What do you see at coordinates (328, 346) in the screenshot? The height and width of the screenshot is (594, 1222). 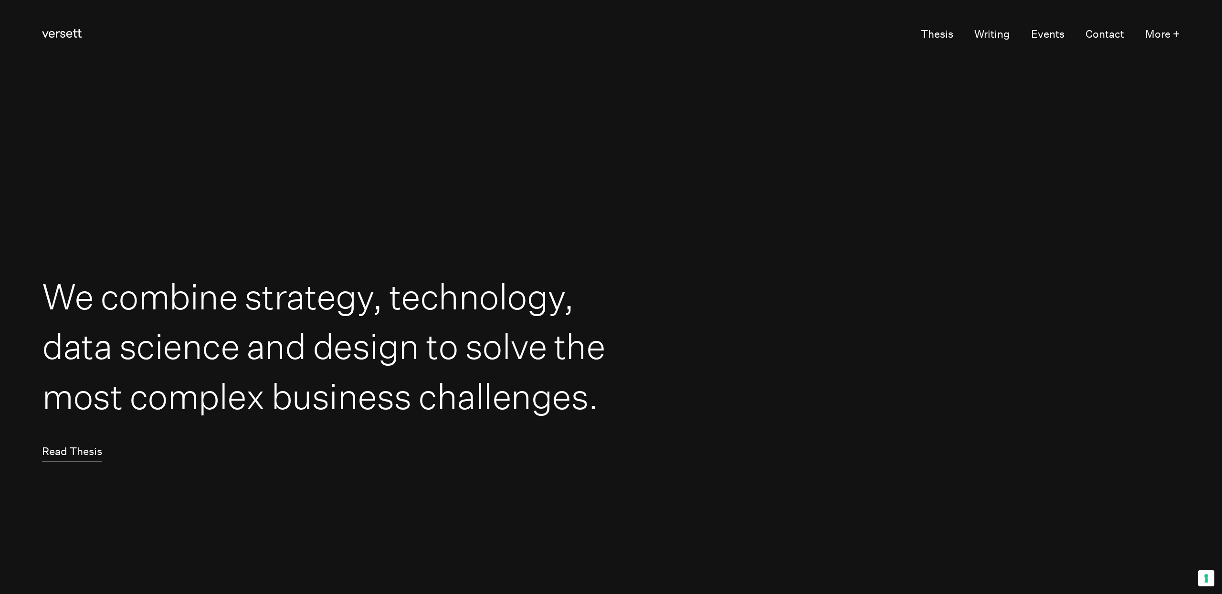 I see `h1: We combine strategy, technology, data science and design to solve the most complex business chall...` at bounding box center [328, 346].